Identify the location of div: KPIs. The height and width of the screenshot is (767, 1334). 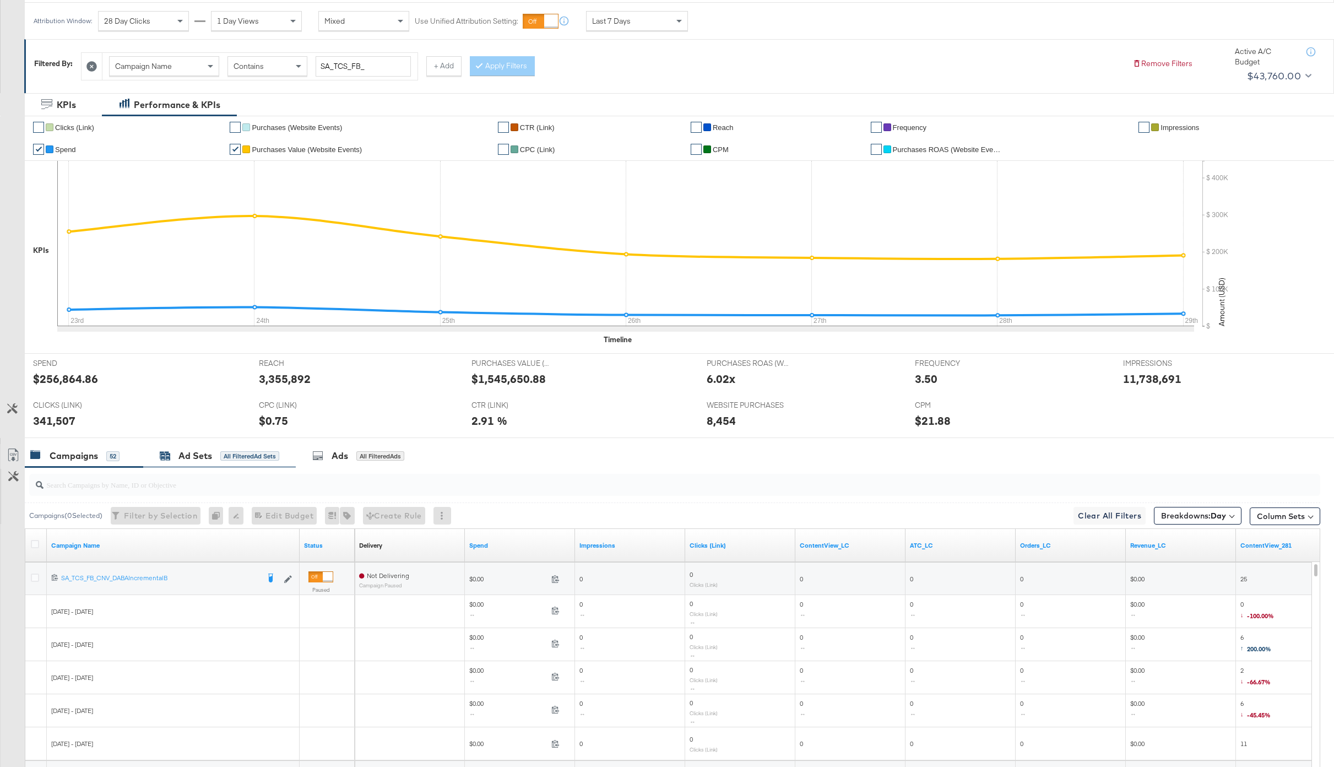
(66, 105).